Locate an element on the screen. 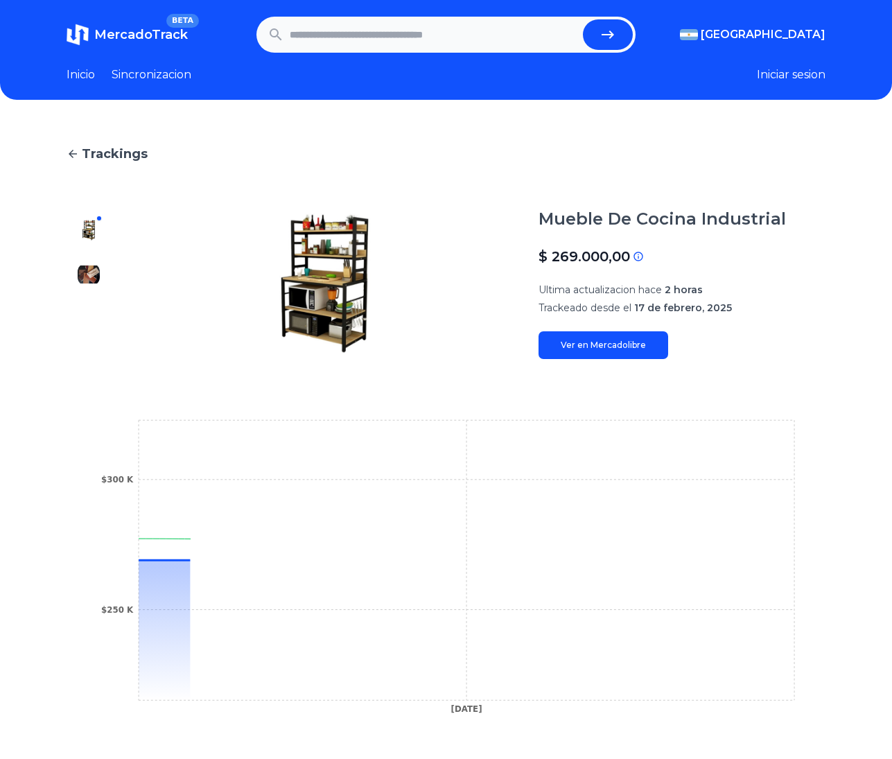 This screenshot has width=892, height=759. span: 17 de febrero, 2025 is located at coordinates (683, 308).